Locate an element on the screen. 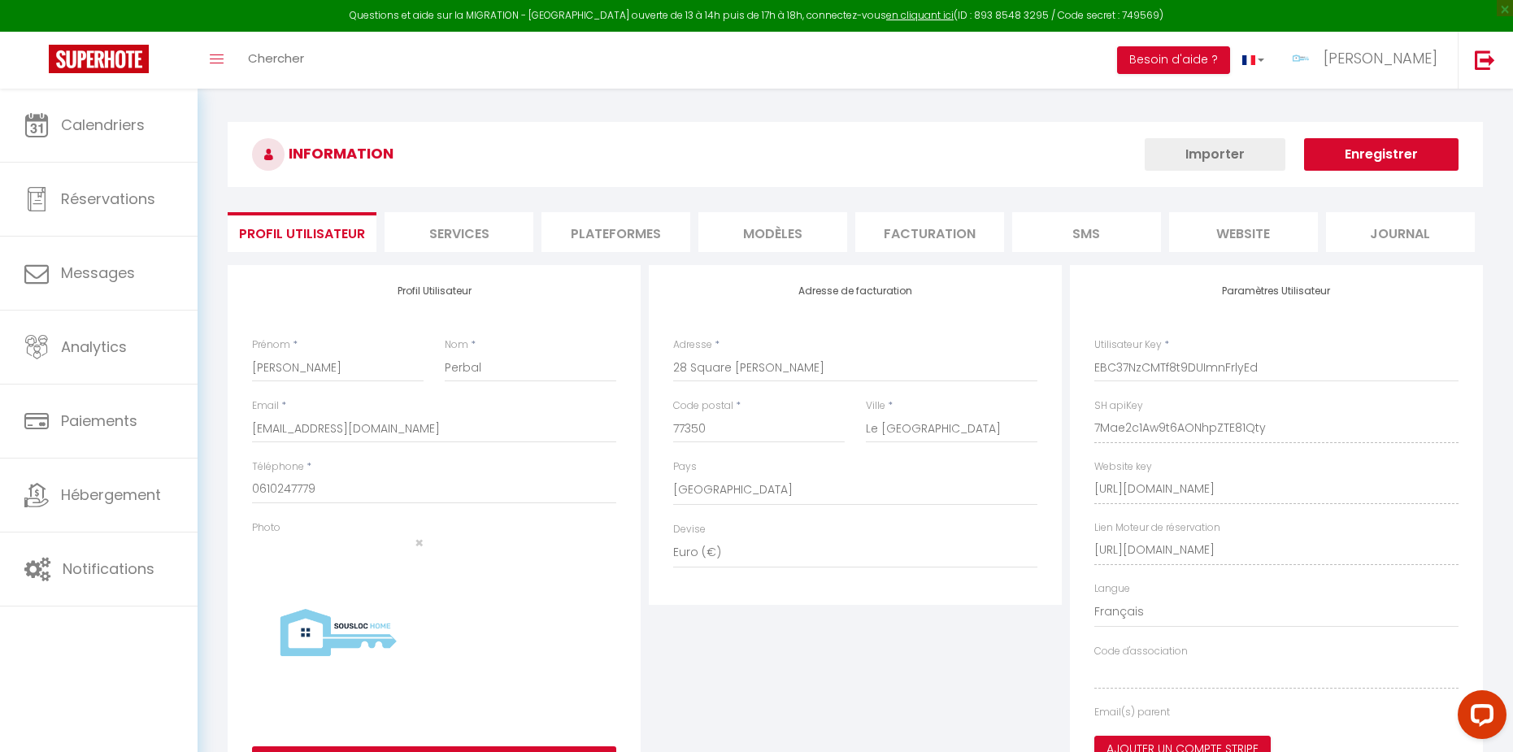 This screenshot has height=752, width=1513. button: Close is located at coordinates (419, 543).